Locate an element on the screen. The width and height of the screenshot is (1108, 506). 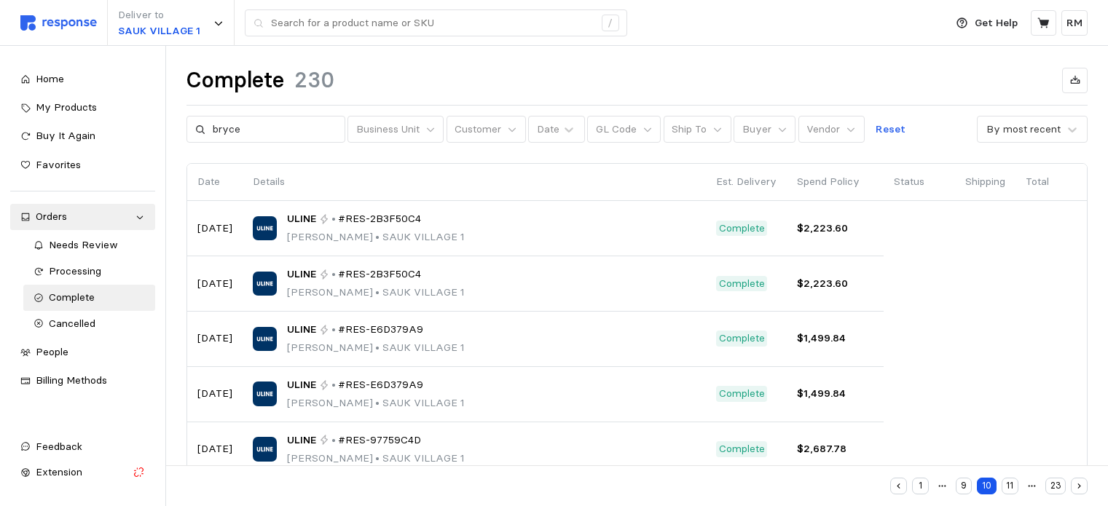
span: Cancelled is located at coordinates (72, 323).